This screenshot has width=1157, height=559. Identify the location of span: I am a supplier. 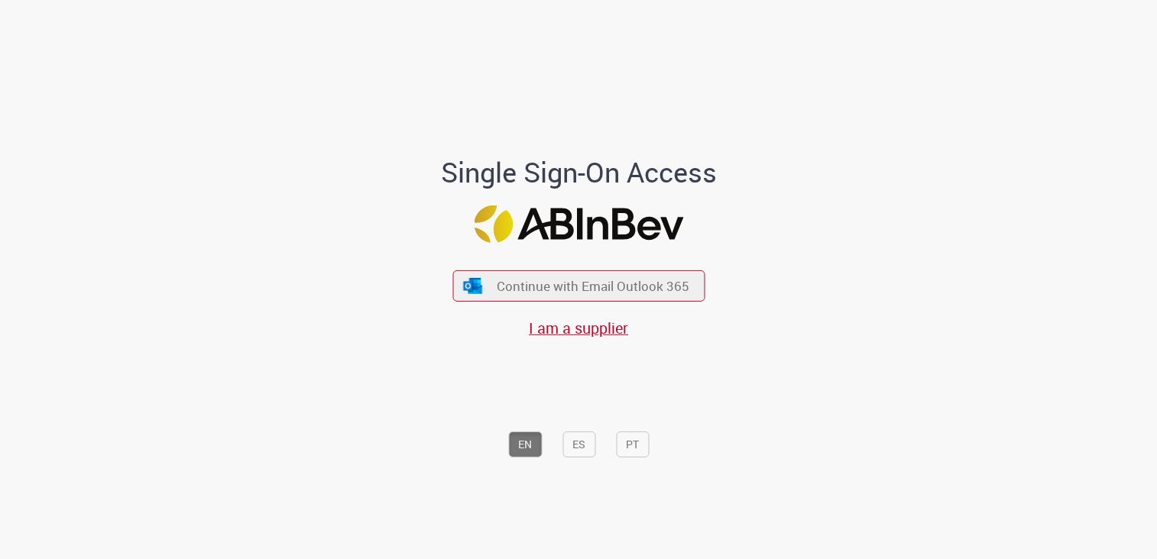
(578, 328).